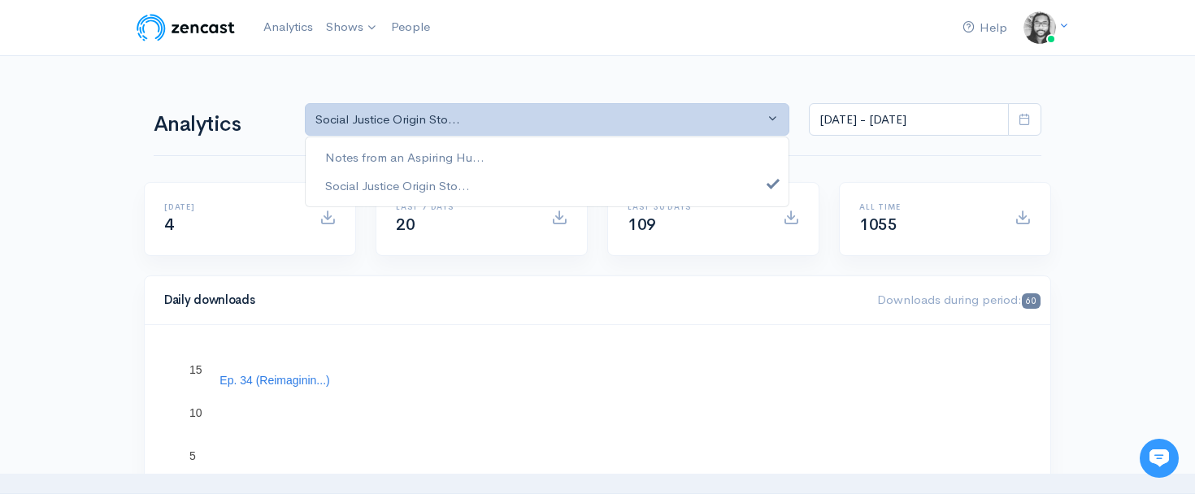  What do you see at coordinates (463, 206) in the screenshot?
I see `h6: Last 7 days` at bounding box center [463, 206].